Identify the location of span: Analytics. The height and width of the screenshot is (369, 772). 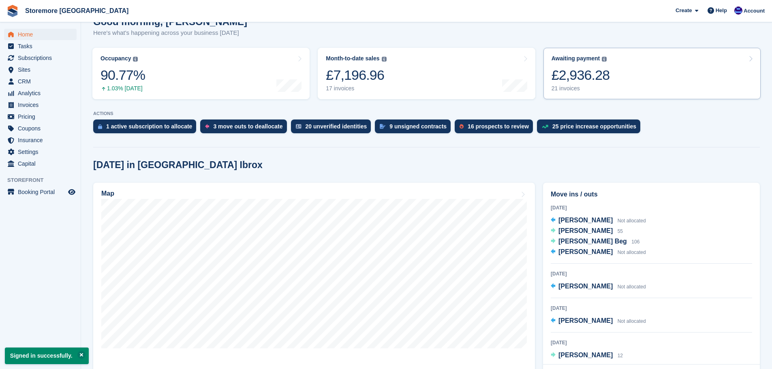
(42, 93).